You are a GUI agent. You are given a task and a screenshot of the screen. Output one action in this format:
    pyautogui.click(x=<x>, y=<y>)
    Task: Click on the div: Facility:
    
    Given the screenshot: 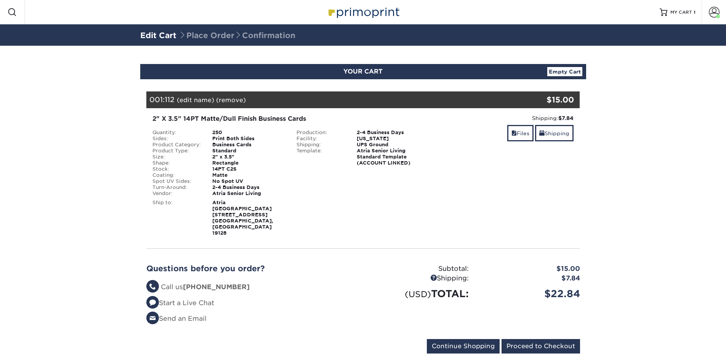 What is the action you would take?
    pyautogui.click(x=321, y=139)
    